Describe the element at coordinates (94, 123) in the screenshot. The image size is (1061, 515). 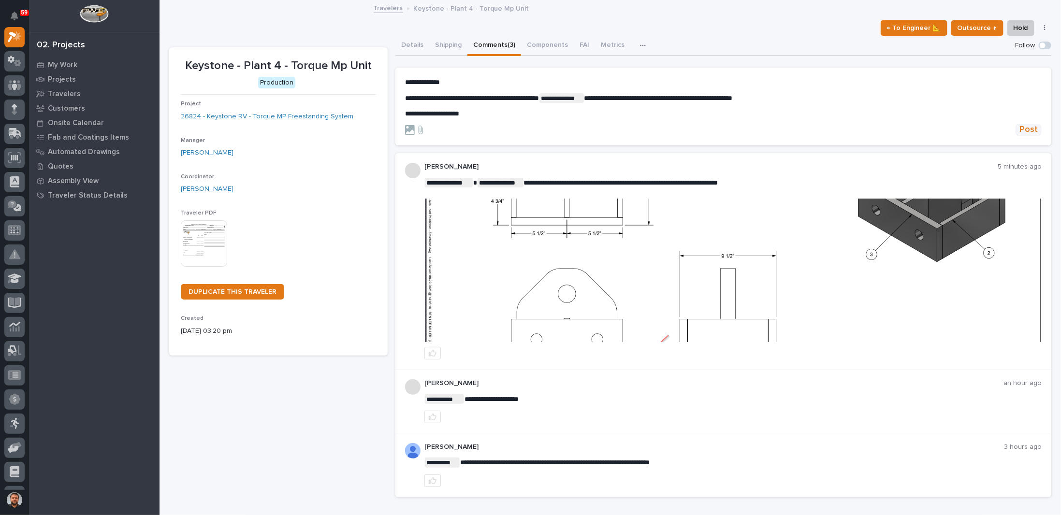
I see `a: Onsite Calendar` at that location.